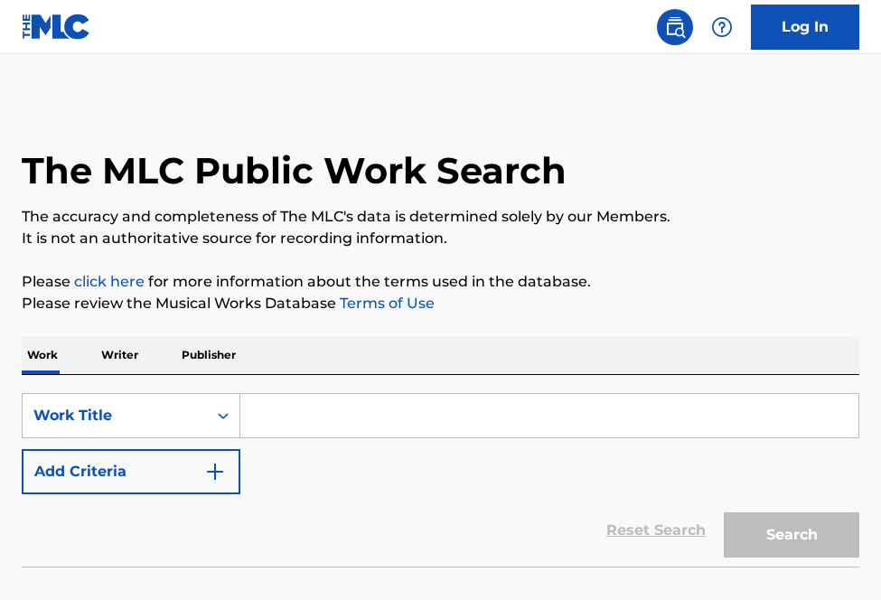 The width and height of the screenshot is (881, 600). I want to click on h1: The MLC Public Work Search, so click(294, 171).